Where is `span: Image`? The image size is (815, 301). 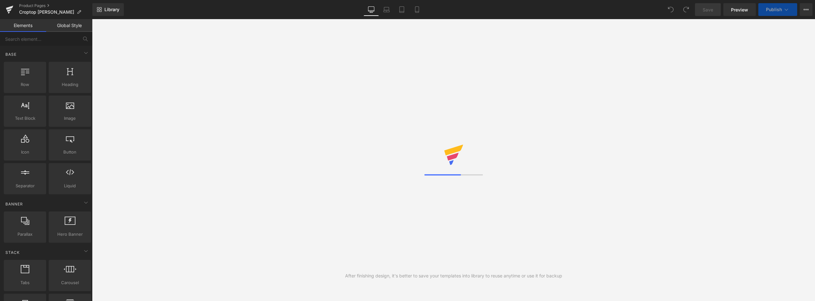
span: Image is located at coordinates (70, 118).